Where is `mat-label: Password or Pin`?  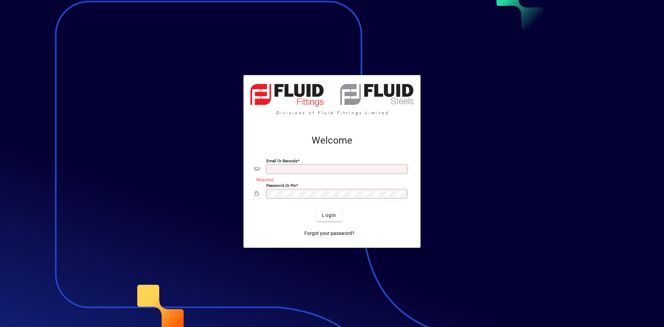
mat-label: Password or Pin is located at coordinates (281, 185).